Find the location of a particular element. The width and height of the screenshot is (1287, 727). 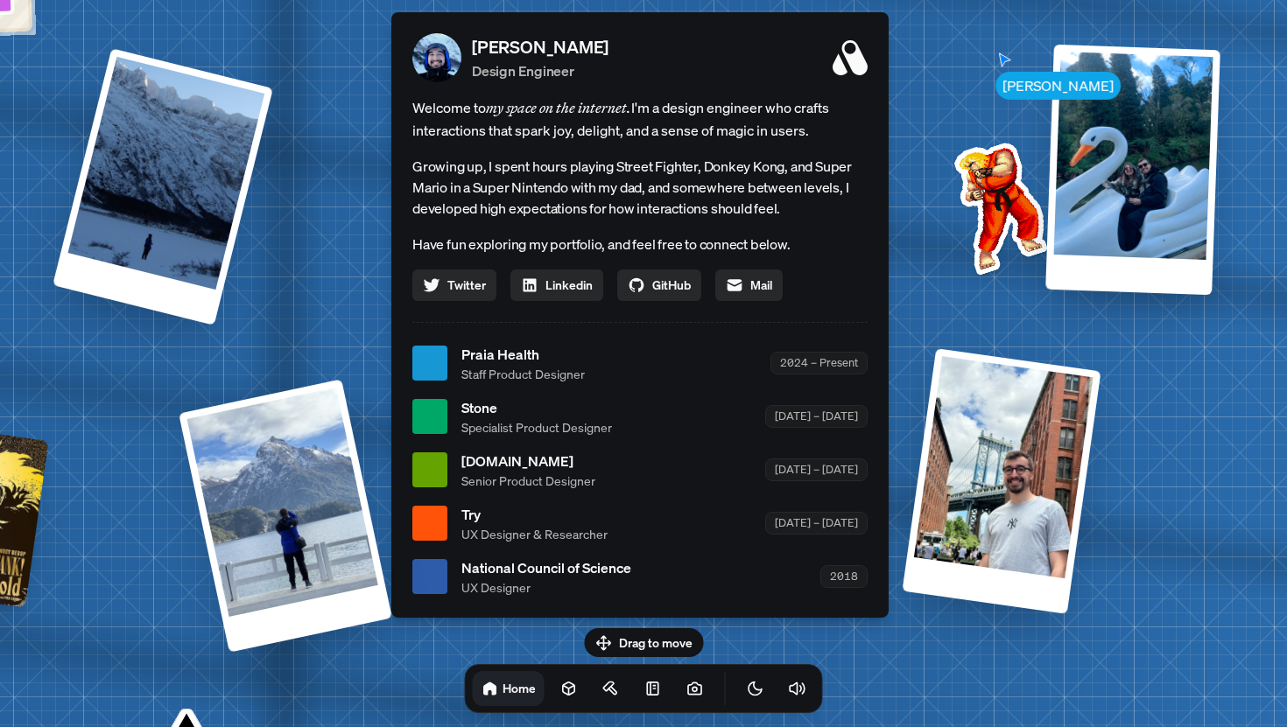

p: Growing up, I spent hours playing Street Fighter, Donkey Kong, and Super Mario in a Super Nintend... is located at coordinates (640, 187).